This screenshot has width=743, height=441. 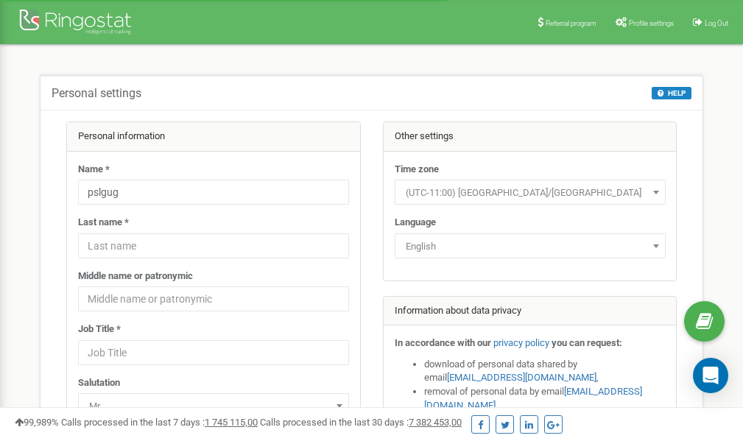 I want to click on u: 1 745 115,00, so click(x=231, y=422).